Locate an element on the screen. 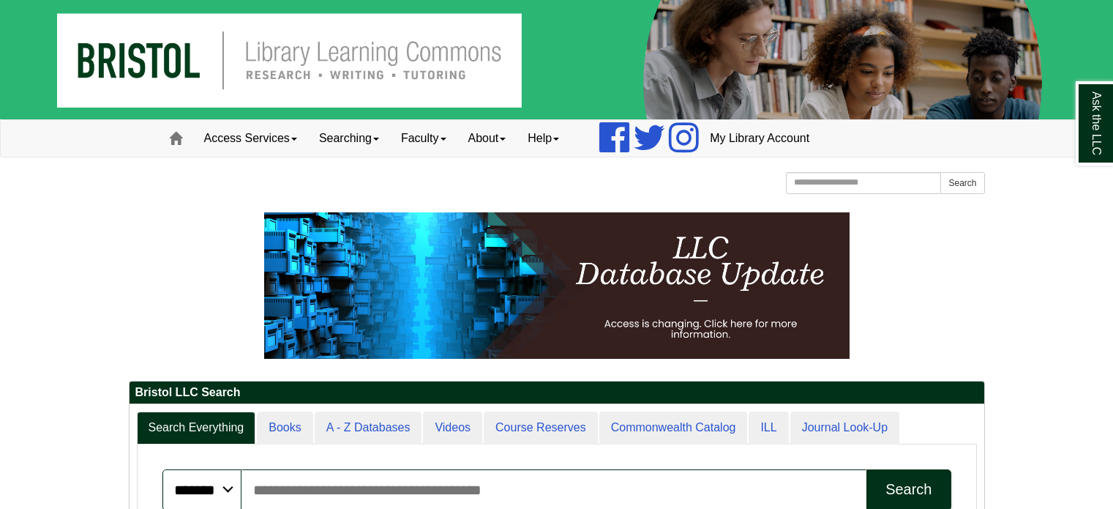 This screenshot has height=509, width=1113. a: Faculty is located at coordinates (424, 138).